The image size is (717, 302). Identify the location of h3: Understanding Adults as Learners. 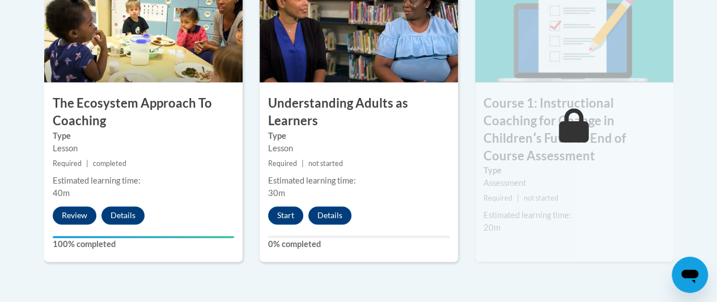
(359, 112).